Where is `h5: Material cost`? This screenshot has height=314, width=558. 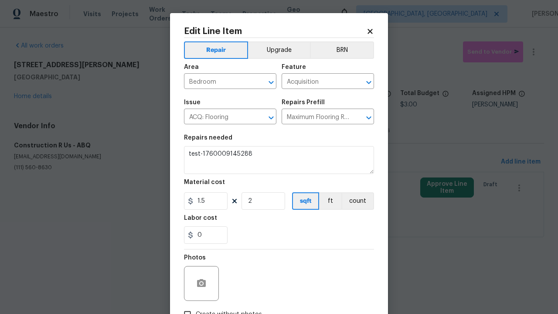 h5: Material cost is located at coordinates (205, 182).